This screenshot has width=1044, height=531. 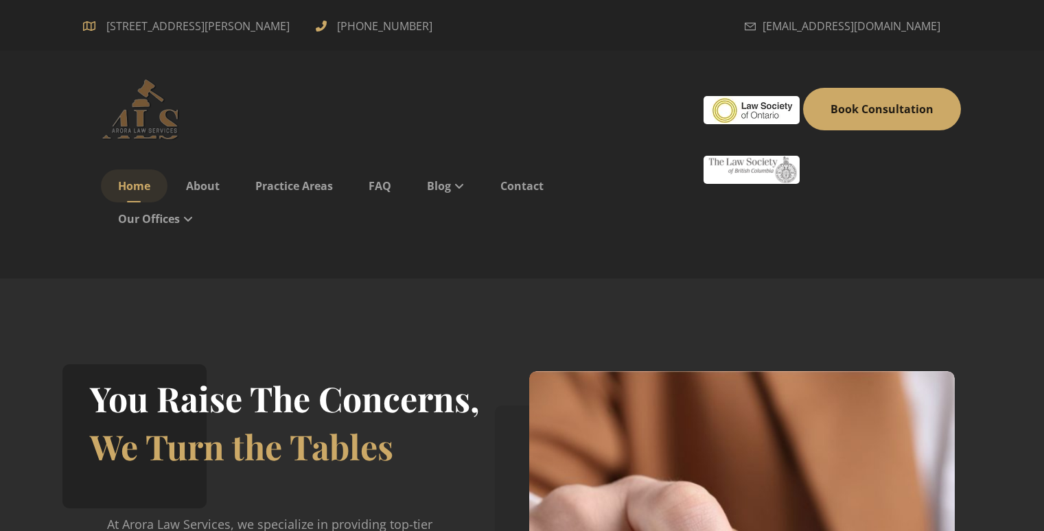 What do you see at coordinates (882, 109) in the screenshot?
I see `a: Book Consultation` at bounding box center [882, 109].